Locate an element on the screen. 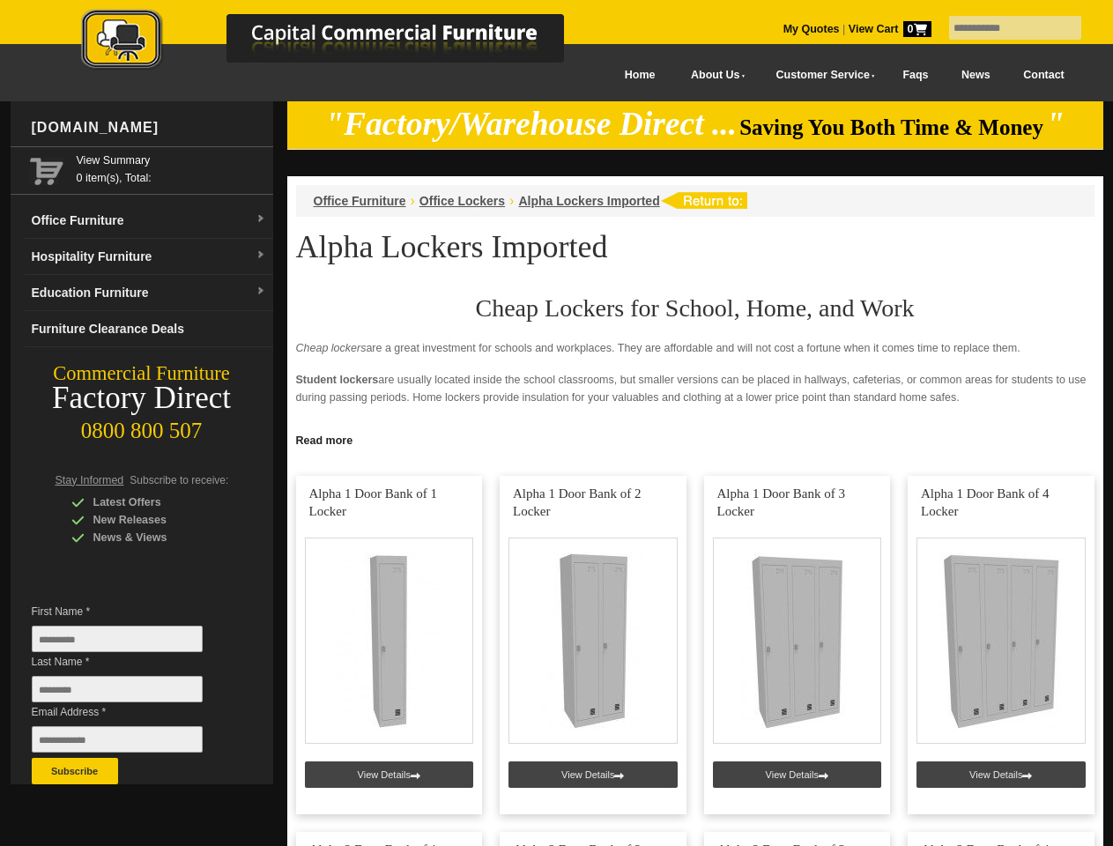 The height and width of the screenshot is (846, 1113). input: Last Name * is located at coordinates (117, 689).